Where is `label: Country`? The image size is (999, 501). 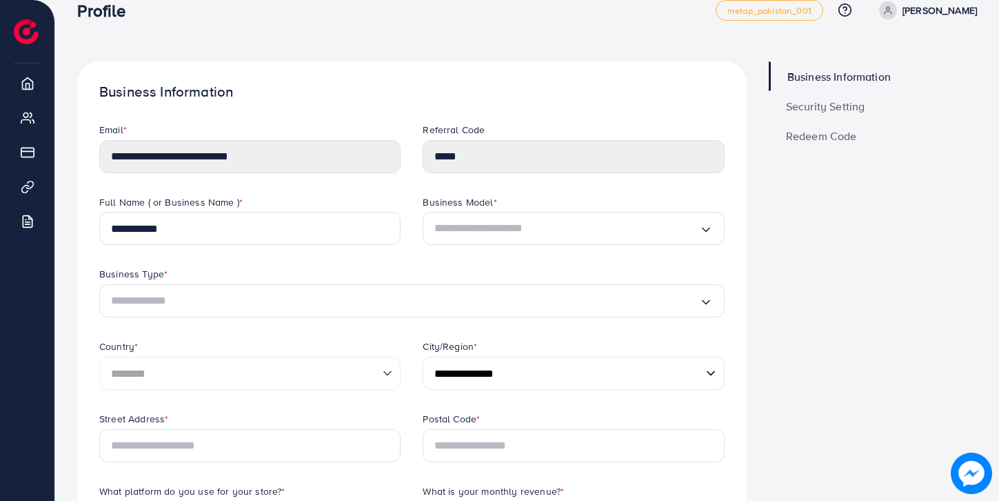 label: Country is located at coordinates (119, 346).